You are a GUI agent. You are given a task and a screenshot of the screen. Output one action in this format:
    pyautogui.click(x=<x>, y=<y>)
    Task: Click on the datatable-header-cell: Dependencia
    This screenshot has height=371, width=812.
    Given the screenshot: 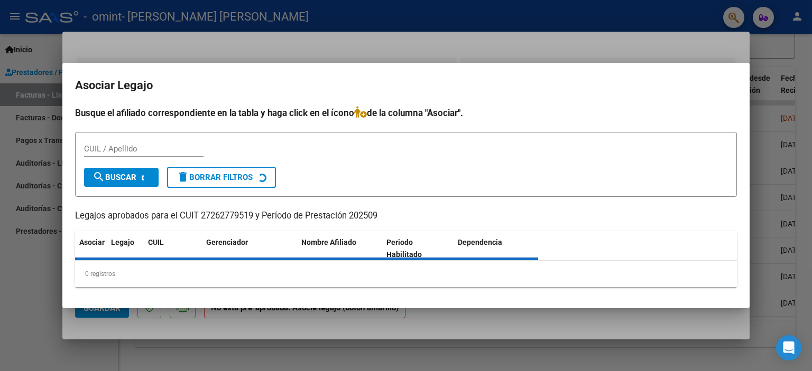 What is the action you would take?
    pyautogui.click(x=496, y=249)
    